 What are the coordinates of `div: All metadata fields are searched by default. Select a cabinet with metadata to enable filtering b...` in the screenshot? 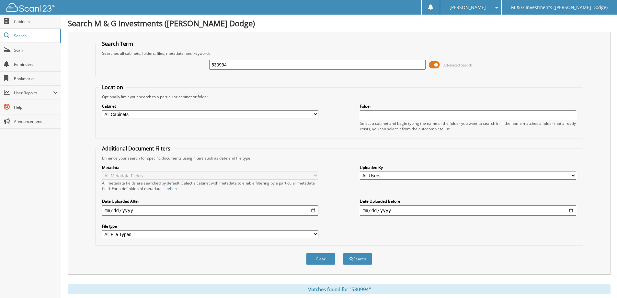 It's located at (210, 186).